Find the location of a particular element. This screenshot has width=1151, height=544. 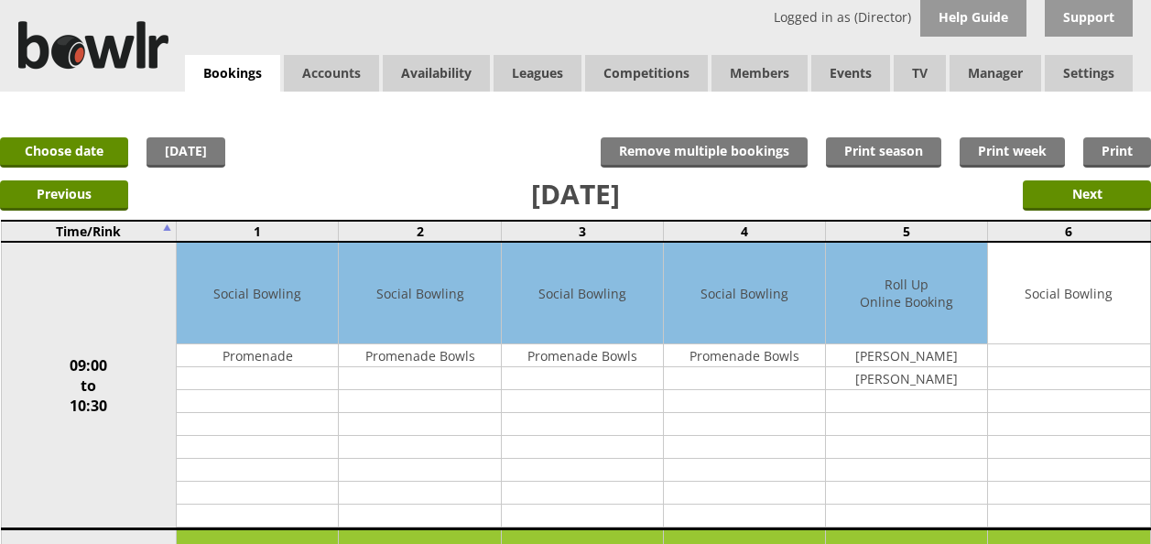

a: Availability is located at coordinates (436, 73).